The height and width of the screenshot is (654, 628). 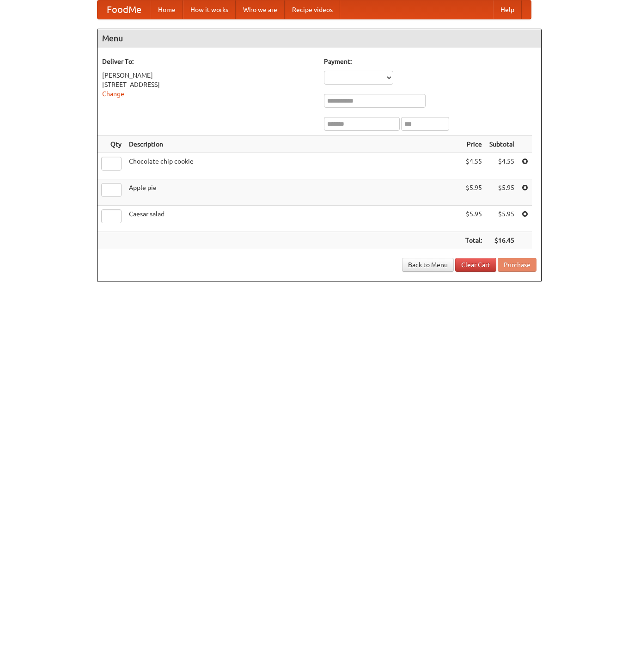 What do you see at coordinates (209, 10) in the screenshot?
I see `a: How it works` at bounding box center [209, 10].